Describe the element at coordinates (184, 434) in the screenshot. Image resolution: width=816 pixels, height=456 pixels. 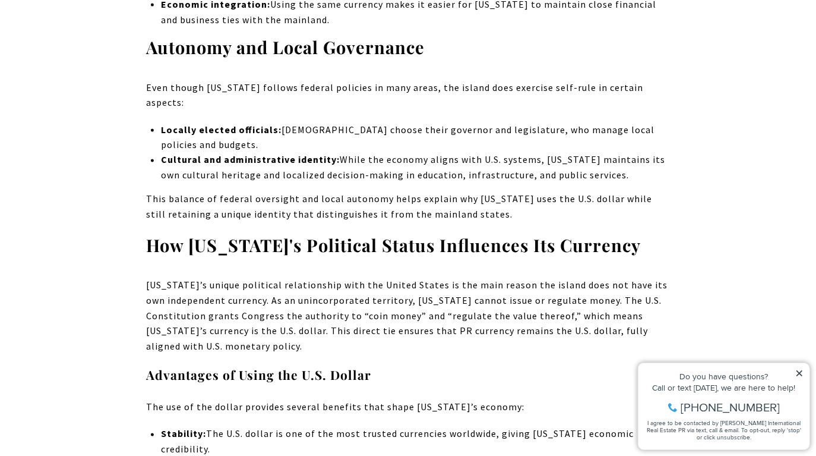
I see `strong: Stability:` at that location.